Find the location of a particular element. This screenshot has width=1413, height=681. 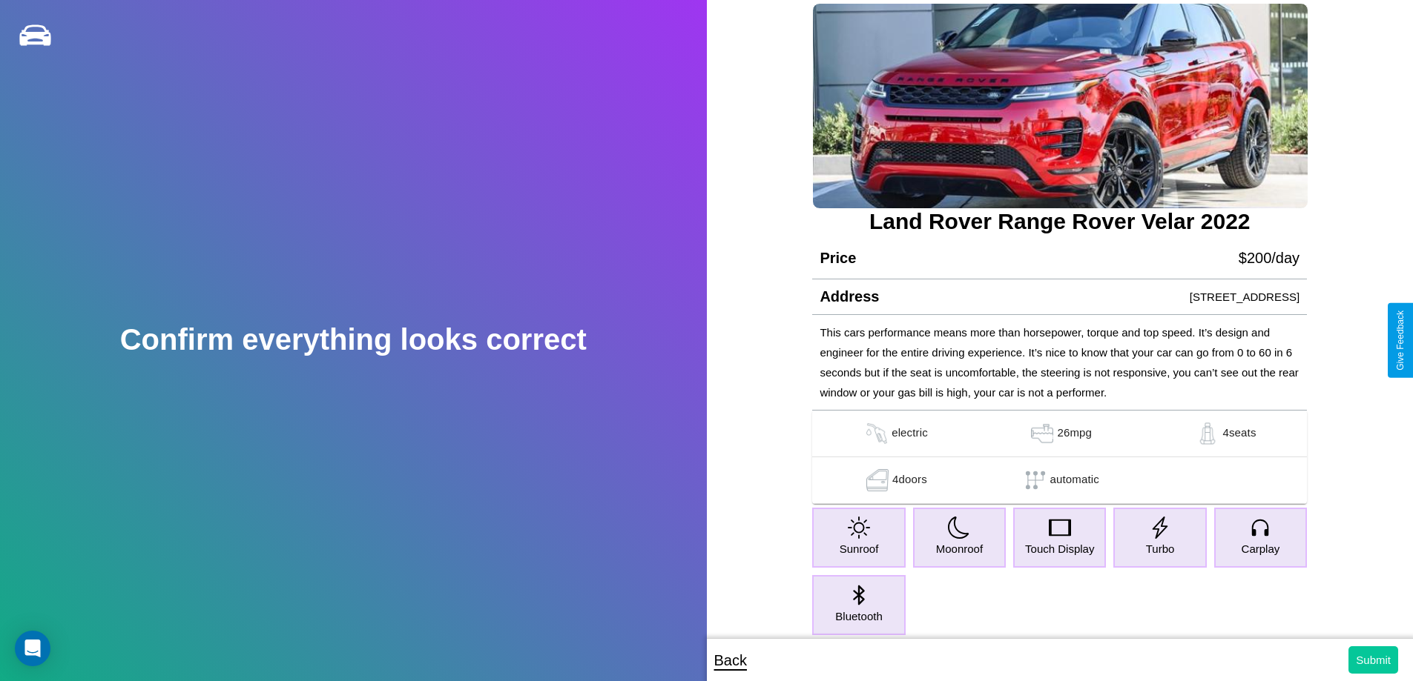

p: This cars performance means more than horsepower, torque and top speed. It’s design and engineer ... is located at coordinates (1059, 363).